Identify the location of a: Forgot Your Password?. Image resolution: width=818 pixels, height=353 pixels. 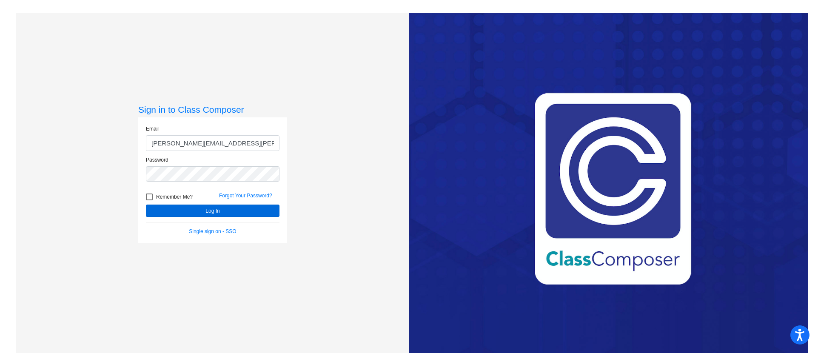
(245, 196).